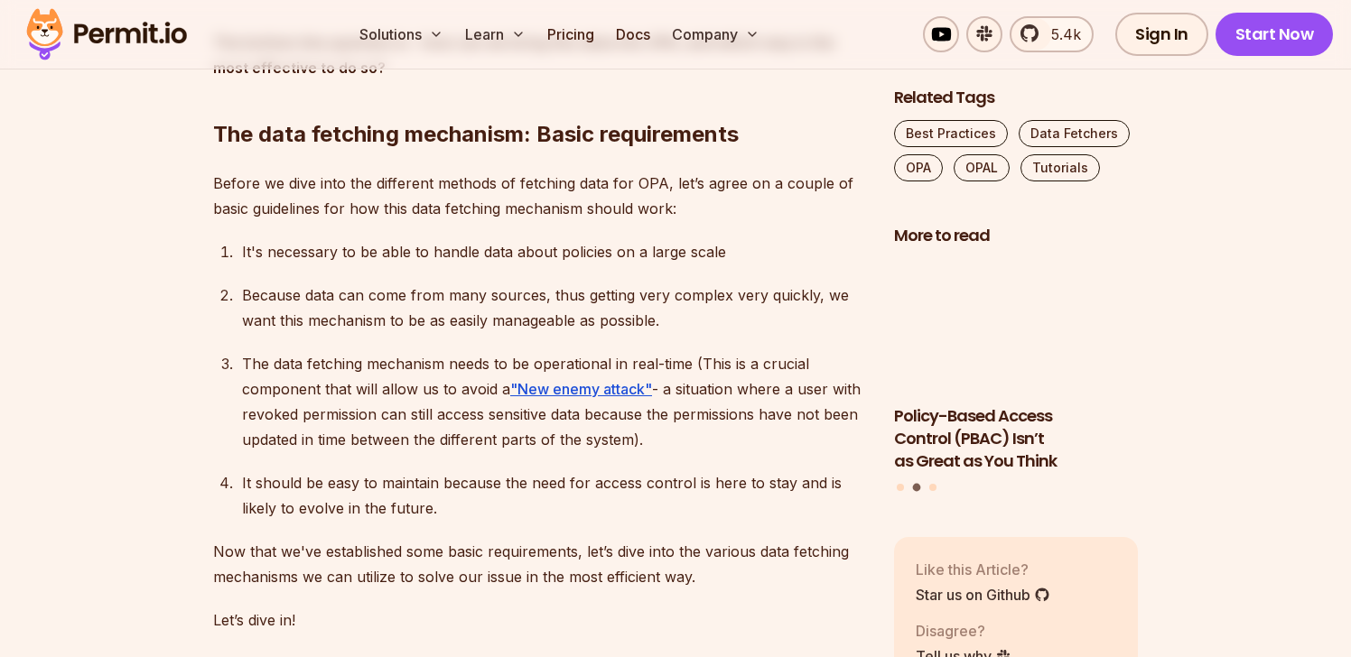  What do you see at coordinates (963, 631) in the screenshot?
I see `p: Disagree?` at bounding box center [963, 631].